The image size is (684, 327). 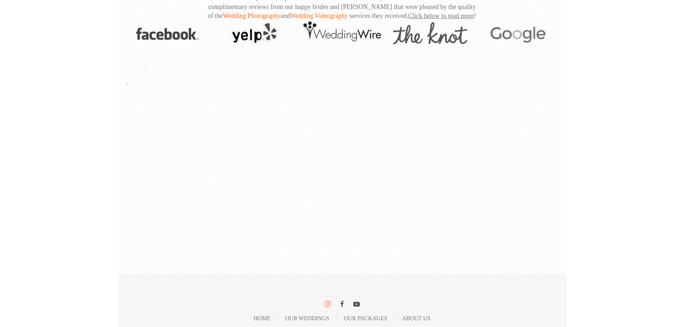 I want to click on div: 4 of 5, so click(x=426, y=33).